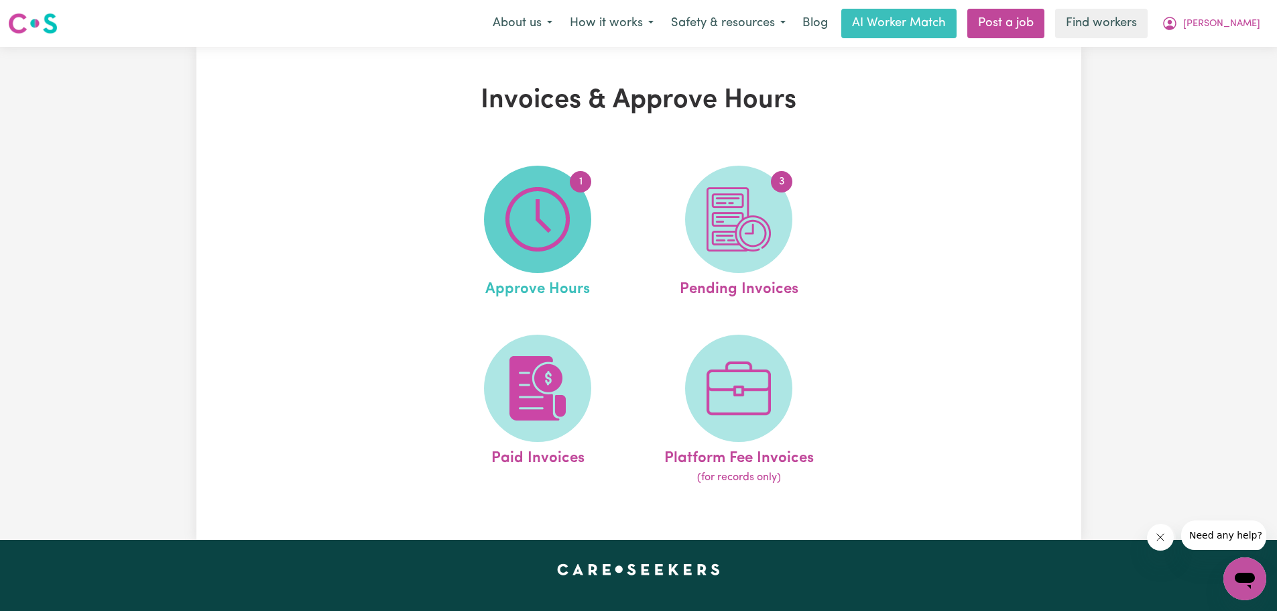  Describe the element at coordinates (1211, 23) in the screenshot. I see `button: My Account` at that location.